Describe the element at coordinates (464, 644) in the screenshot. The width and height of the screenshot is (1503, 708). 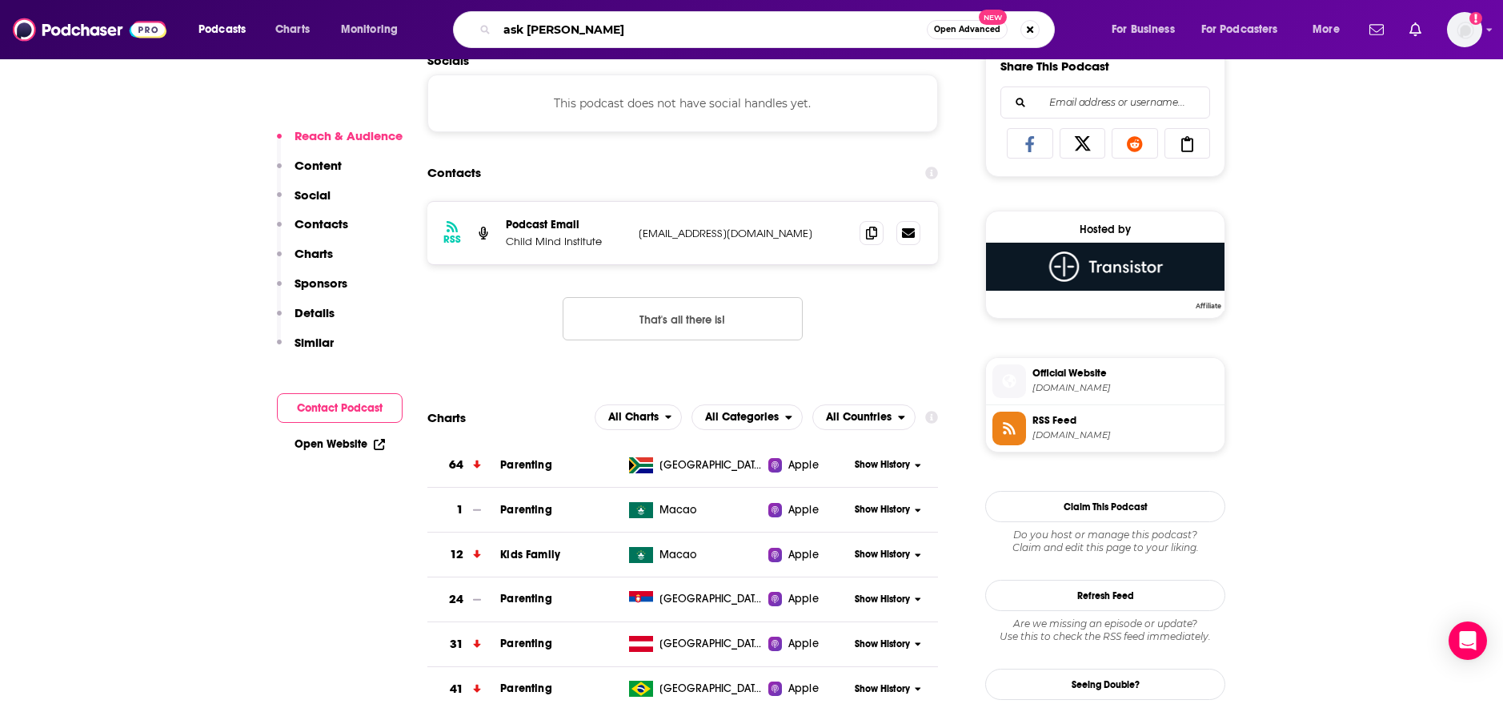
I see `a: 31` at that location.